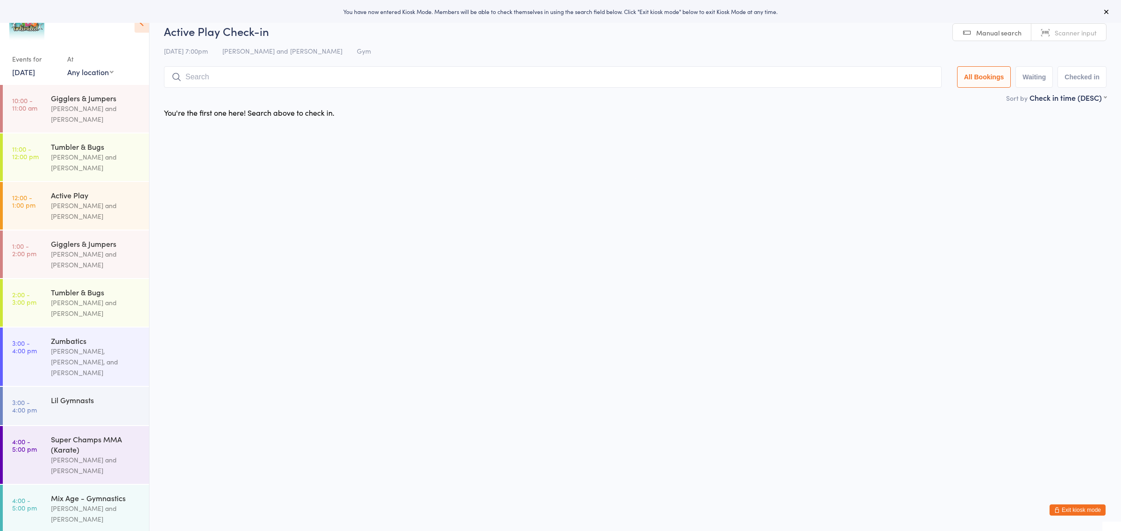  What do you see at coordinates (24, 298) in the screenshot?
I see `time: 2:00 - 3:00 pm` at bounding box center [24, 298].